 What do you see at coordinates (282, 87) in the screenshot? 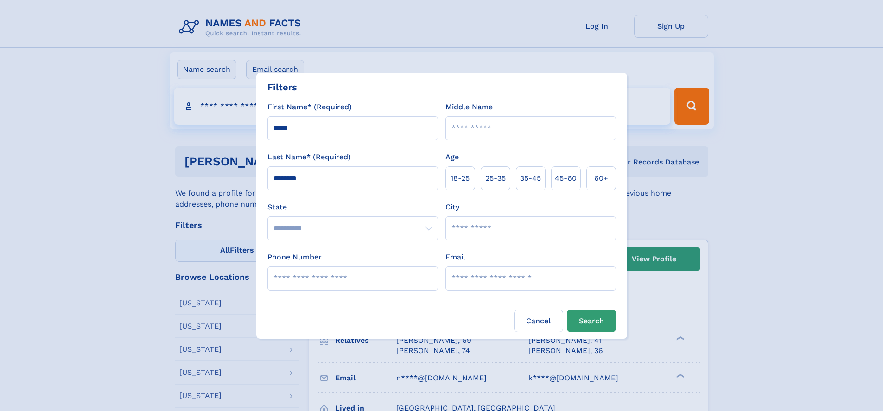
I see `div: Filters` at bounding box center [282, 87].